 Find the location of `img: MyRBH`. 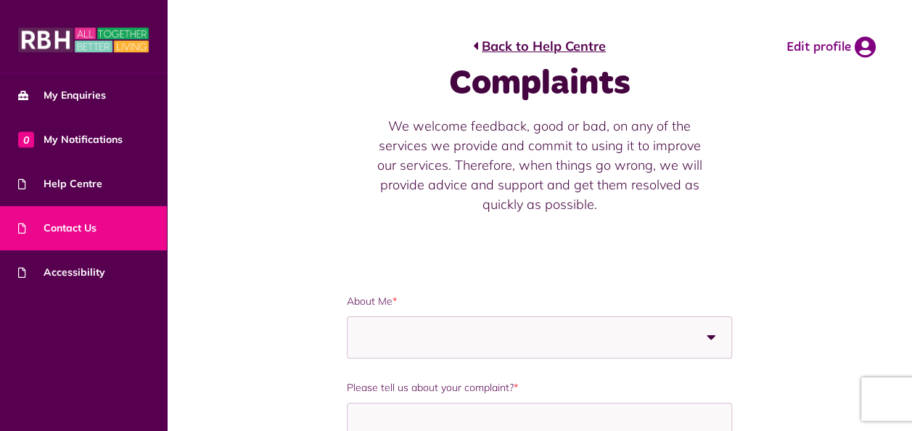

img: MyRBH is located at coordinates (83, 40).